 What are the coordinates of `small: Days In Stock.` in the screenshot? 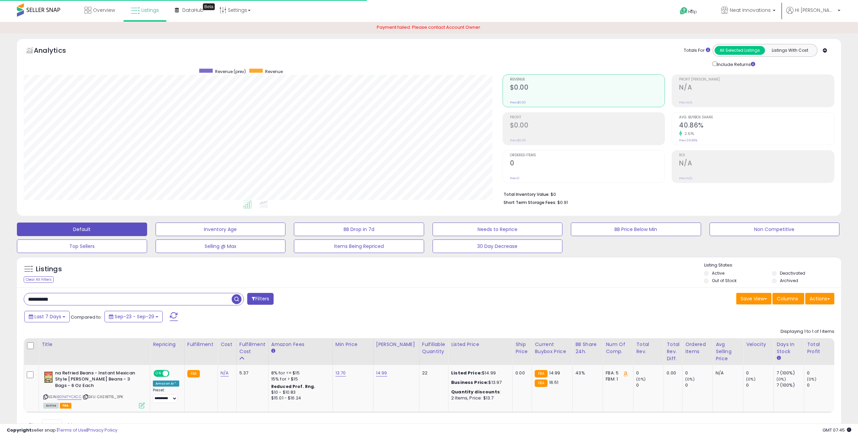 It's located at (778, 358).